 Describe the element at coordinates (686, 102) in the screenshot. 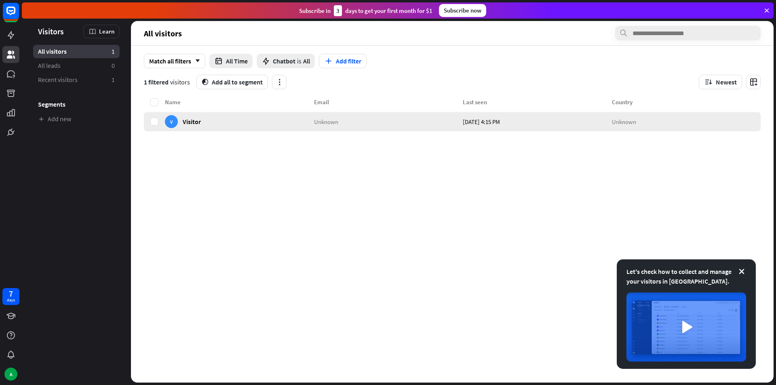

I see `div: Country` at that location.